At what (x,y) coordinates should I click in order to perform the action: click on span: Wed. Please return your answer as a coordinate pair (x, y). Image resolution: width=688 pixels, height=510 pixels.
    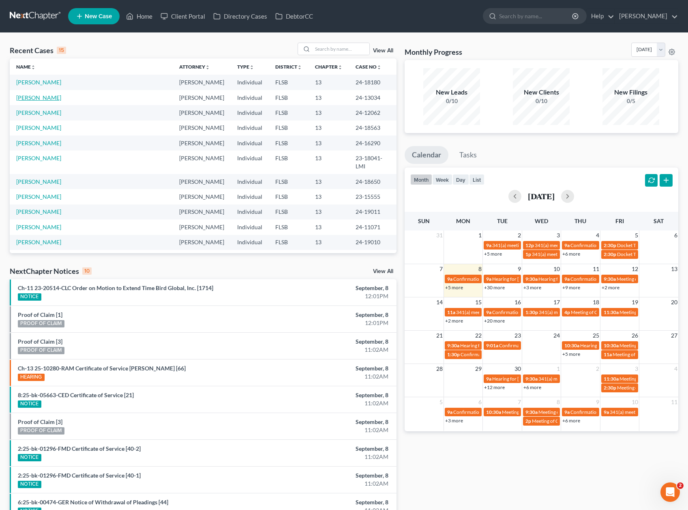
    Looking at the image, I should click on (542, 221).